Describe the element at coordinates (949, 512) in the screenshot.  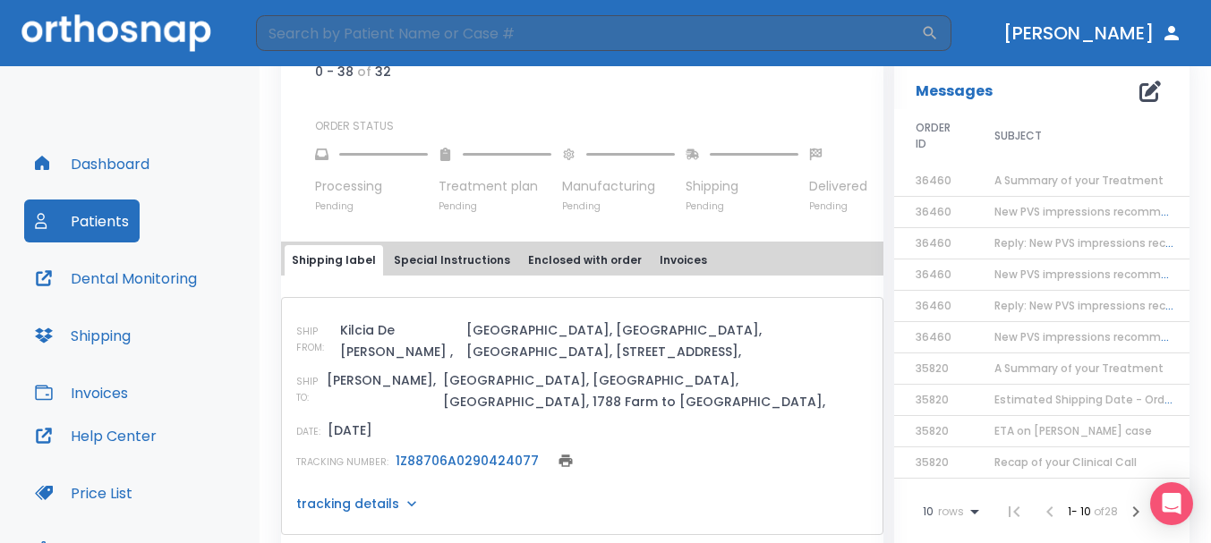
I see `span: rows` at that location.